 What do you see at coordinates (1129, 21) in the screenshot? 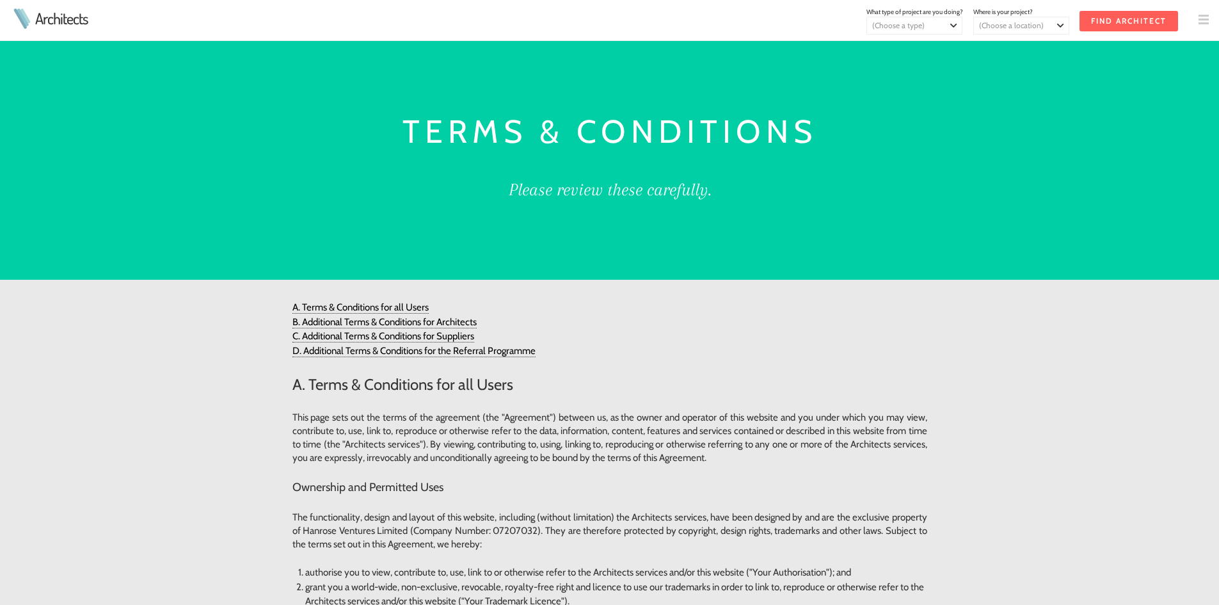
I see `input: Find Architect` at bounding box center [1129, 21].